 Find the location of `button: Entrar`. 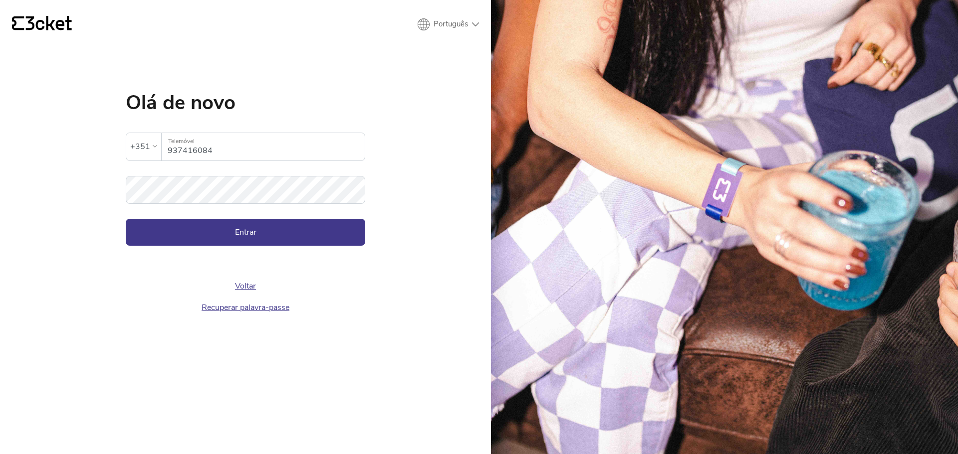

button: Entrar is located at coordinates (245, 232).